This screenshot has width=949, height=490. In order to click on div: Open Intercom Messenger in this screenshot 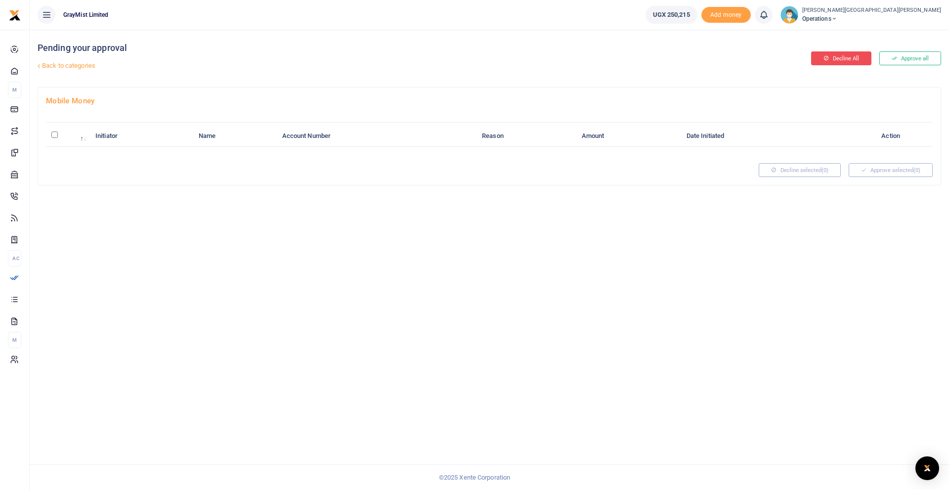, I will do `click(927, 468)`.